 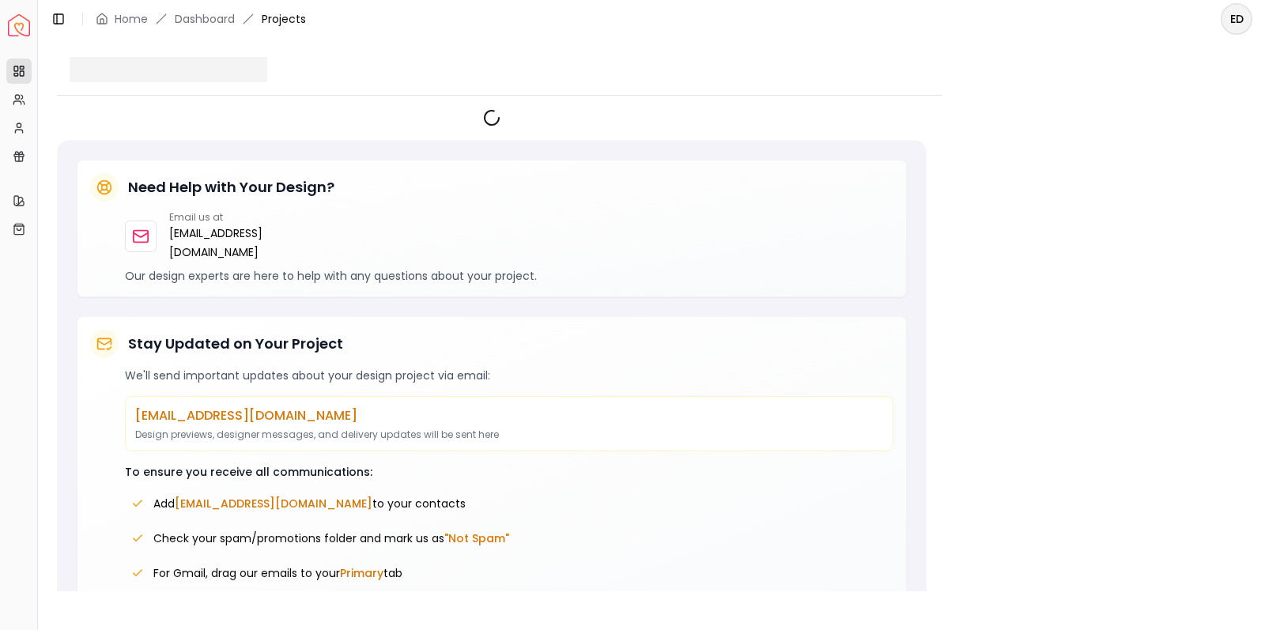 I want to click on p: To ensure you receive all communications:, so click(x=509, y=472).